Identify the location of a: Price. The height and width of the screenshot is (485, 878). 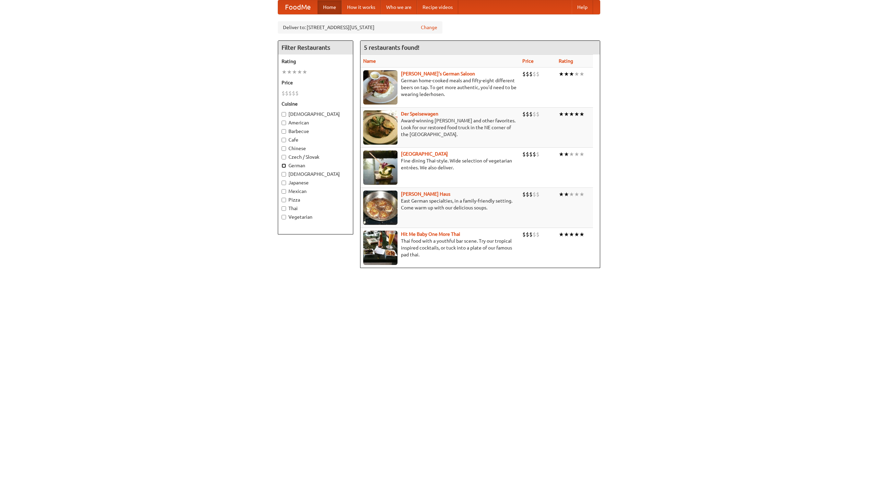
(528, 61).